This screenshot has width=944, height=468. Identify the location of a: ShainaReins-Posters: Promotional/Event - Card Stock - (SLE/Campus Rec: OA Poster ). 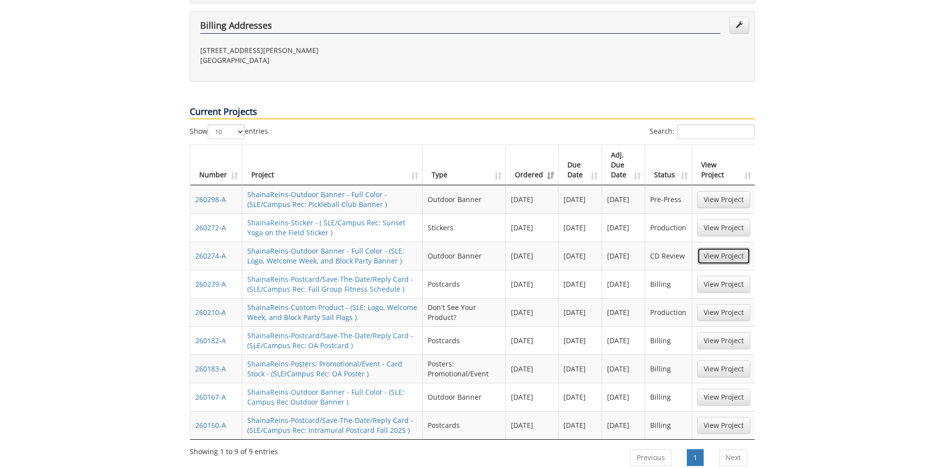
(325, 369).